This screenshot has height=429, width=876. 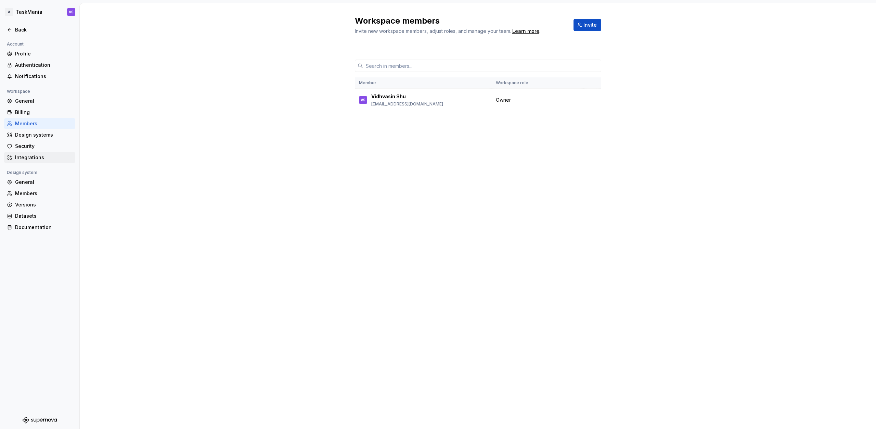 I want to click on a: Versions, so click(x=40, y=205).